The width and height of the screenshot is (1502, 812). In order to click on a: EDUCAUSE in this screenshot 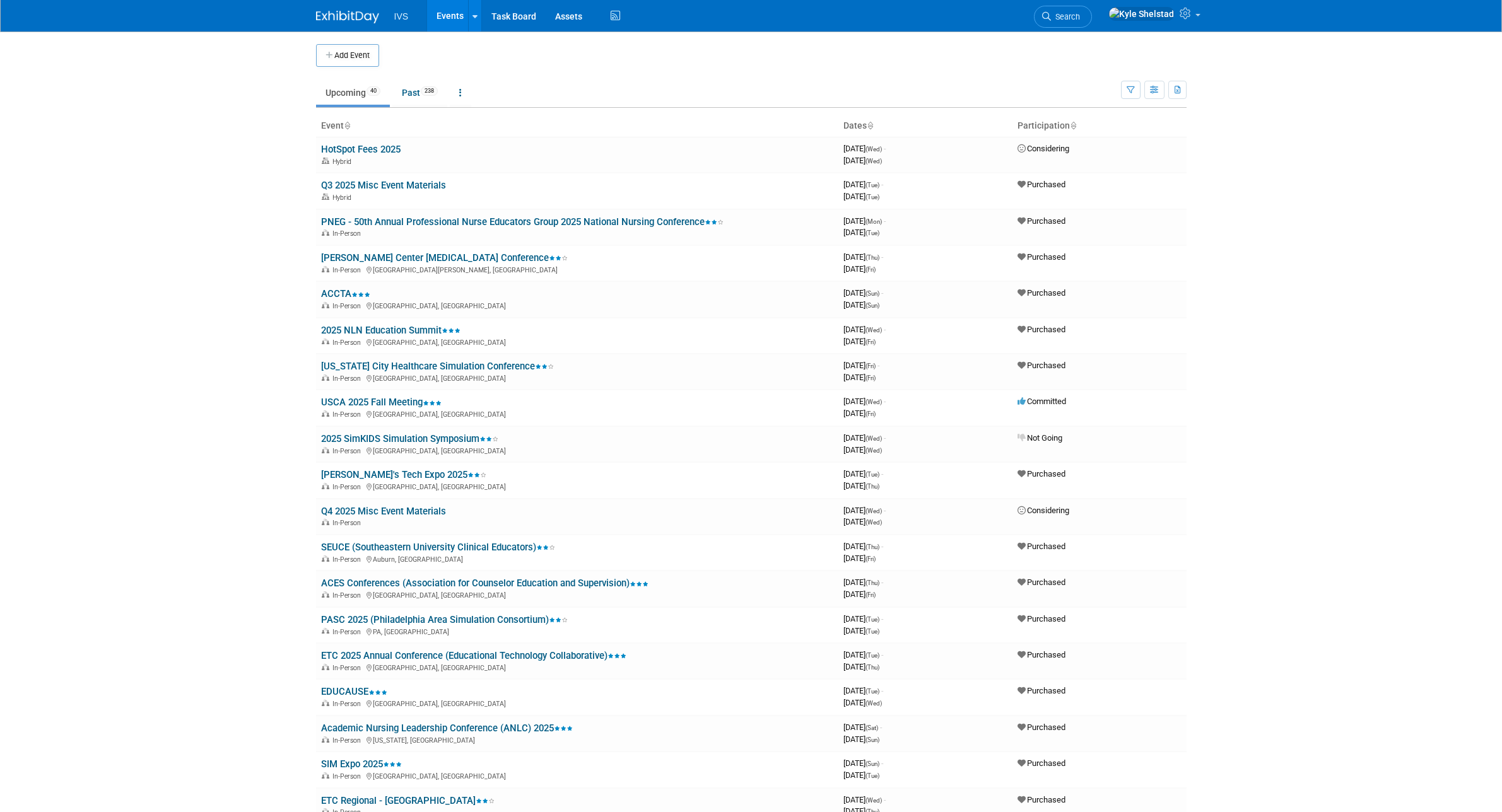, I will do `click(354, 691)`.